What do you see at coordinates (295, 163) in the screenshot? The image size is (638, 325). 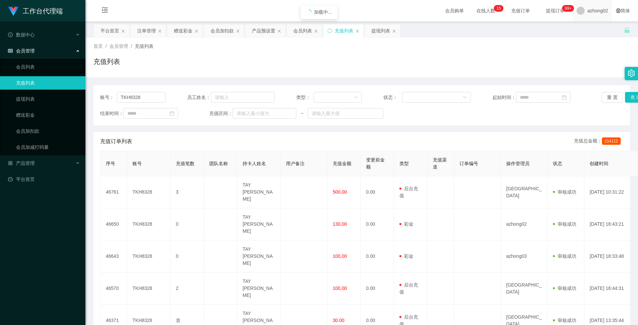 I see `span: 用户备注` at bounding box center [295, 163].